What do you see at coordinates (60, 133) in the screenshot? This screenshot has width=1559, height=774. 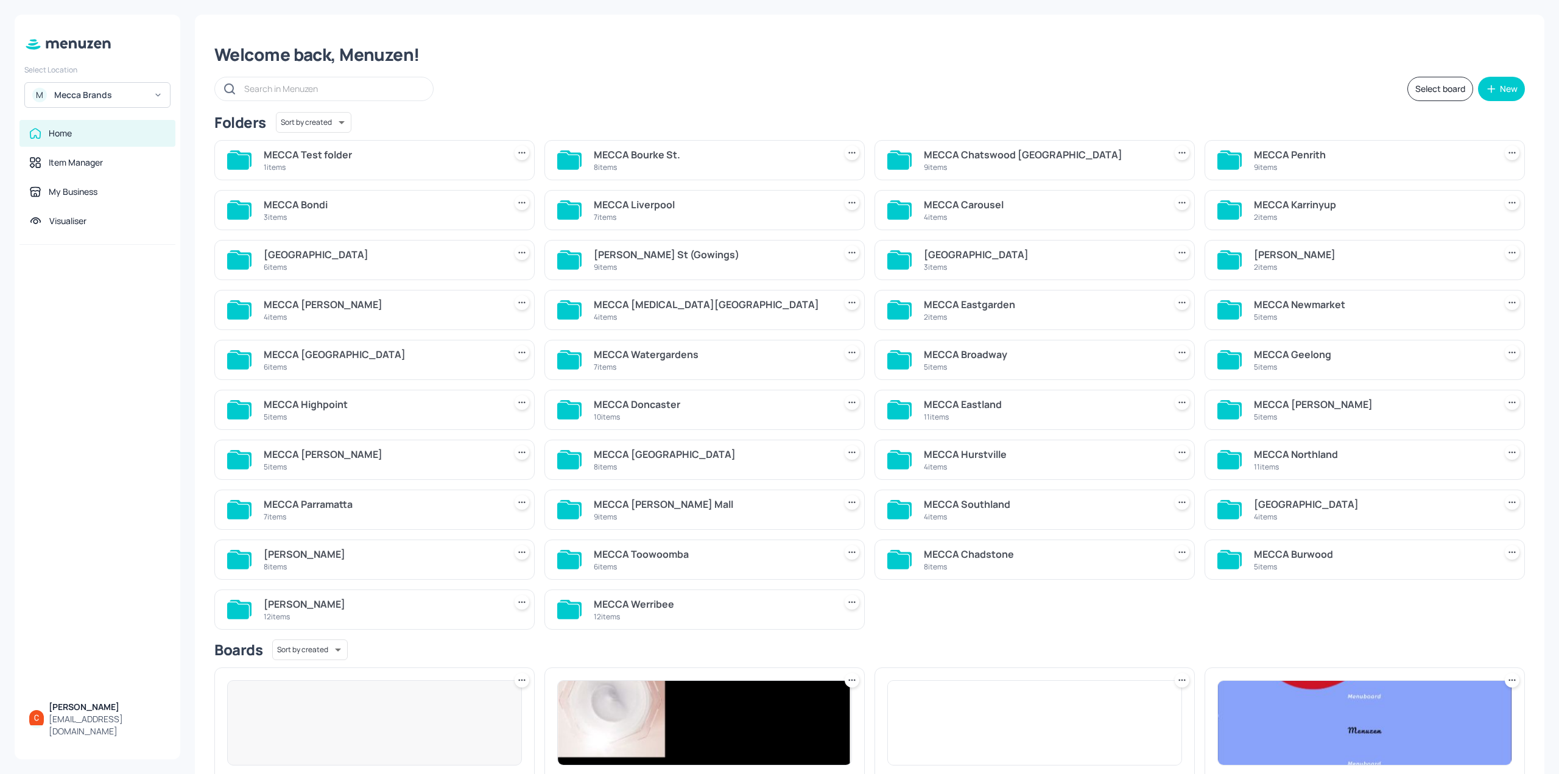 I see `div: Home` at bounding box center [60, 133].